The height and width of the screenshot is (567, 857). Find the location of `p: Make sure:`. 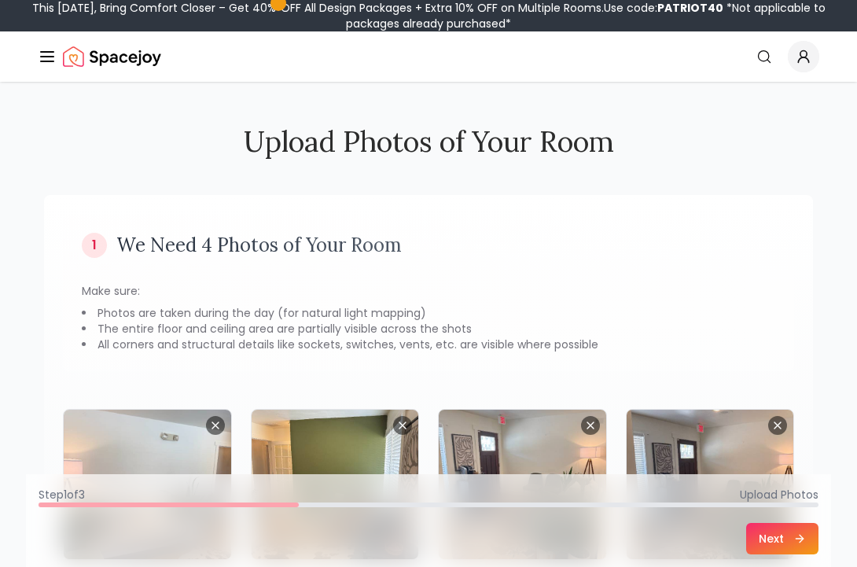

p: Make sure: is located at coordinates (428, 291).